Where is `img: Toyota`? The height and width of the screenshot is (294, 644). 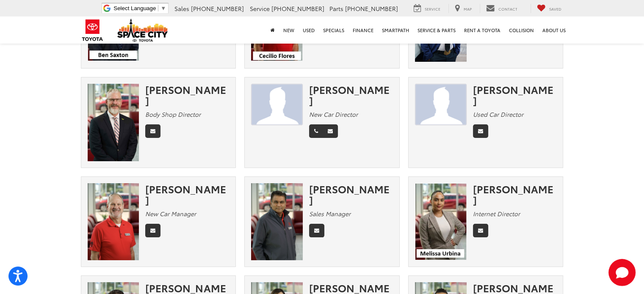
img: Toyota is located at coordinates (92, 30).